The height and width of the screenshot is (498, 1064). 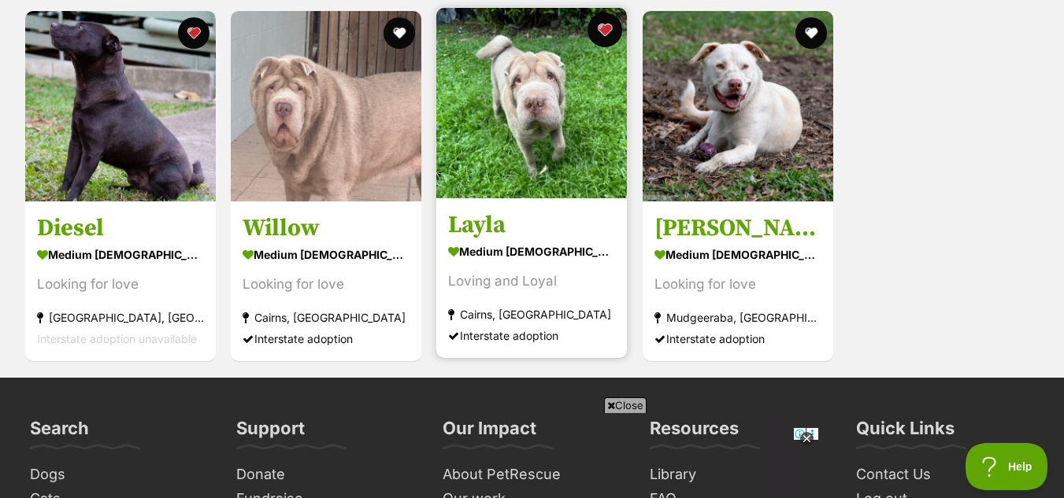 What do you see at coordinates (59, 433) in the screenshot?
I see `h3: Search` at bounding box center [59, 433].